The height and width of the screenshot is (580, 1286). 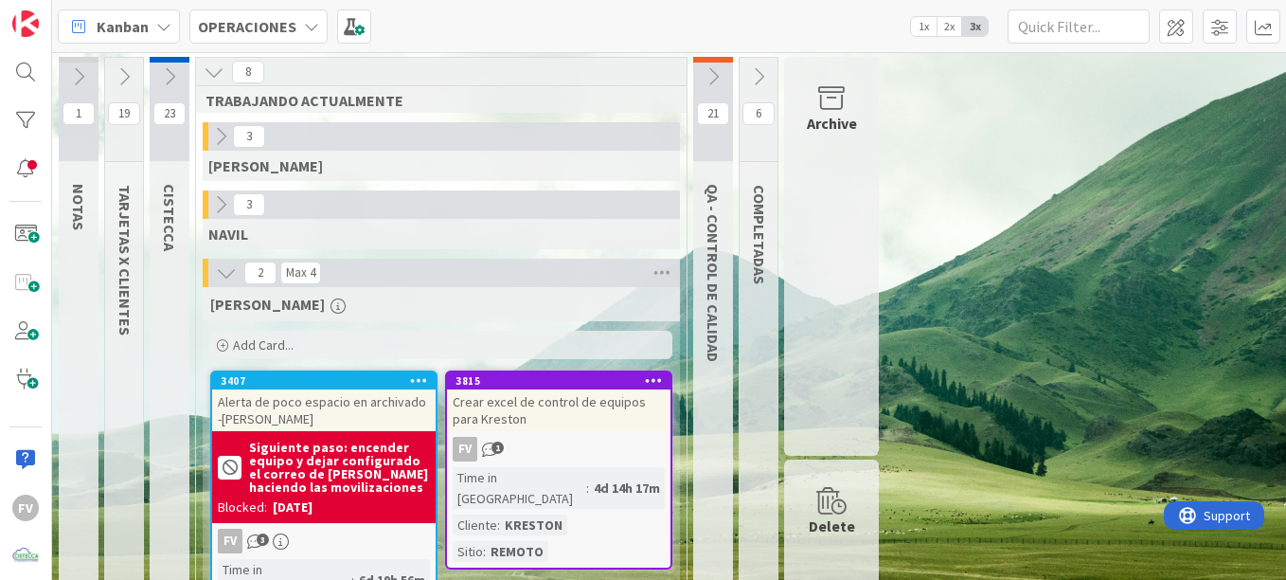 What do you see at coordinates (831, 123) in the screenshot?
I see `div: Archive` at bounding box center [831, 123].